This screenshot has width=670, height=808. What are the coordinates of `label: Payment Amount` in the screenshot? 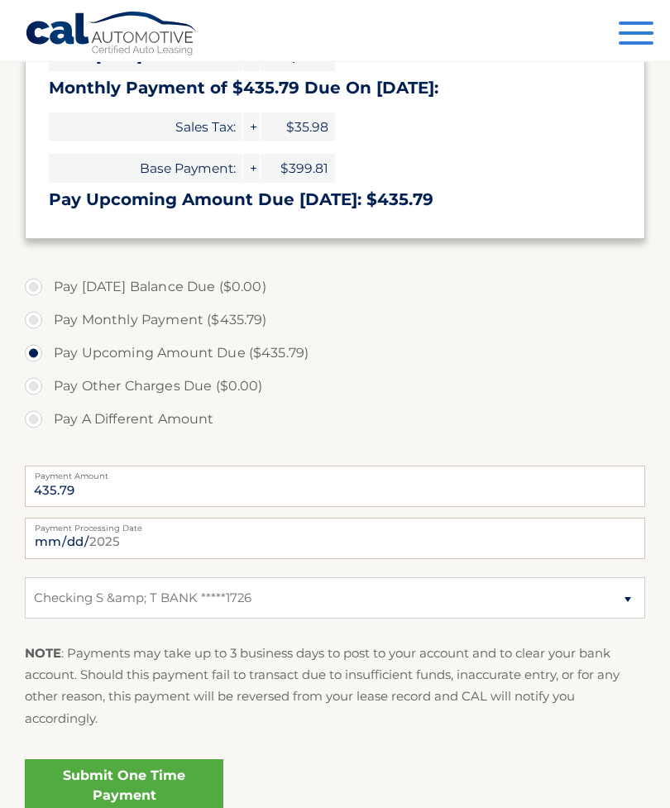 It's located at (335, 472).